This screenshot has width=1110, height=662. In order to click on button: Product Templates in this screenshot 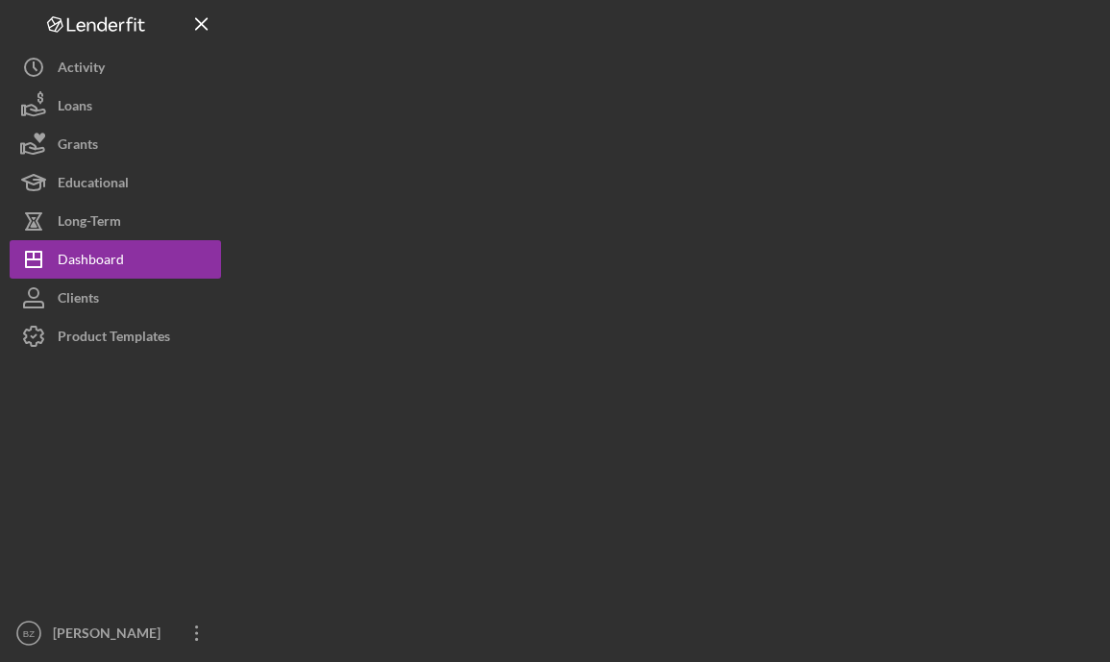, I will do `click(115, 336)`.